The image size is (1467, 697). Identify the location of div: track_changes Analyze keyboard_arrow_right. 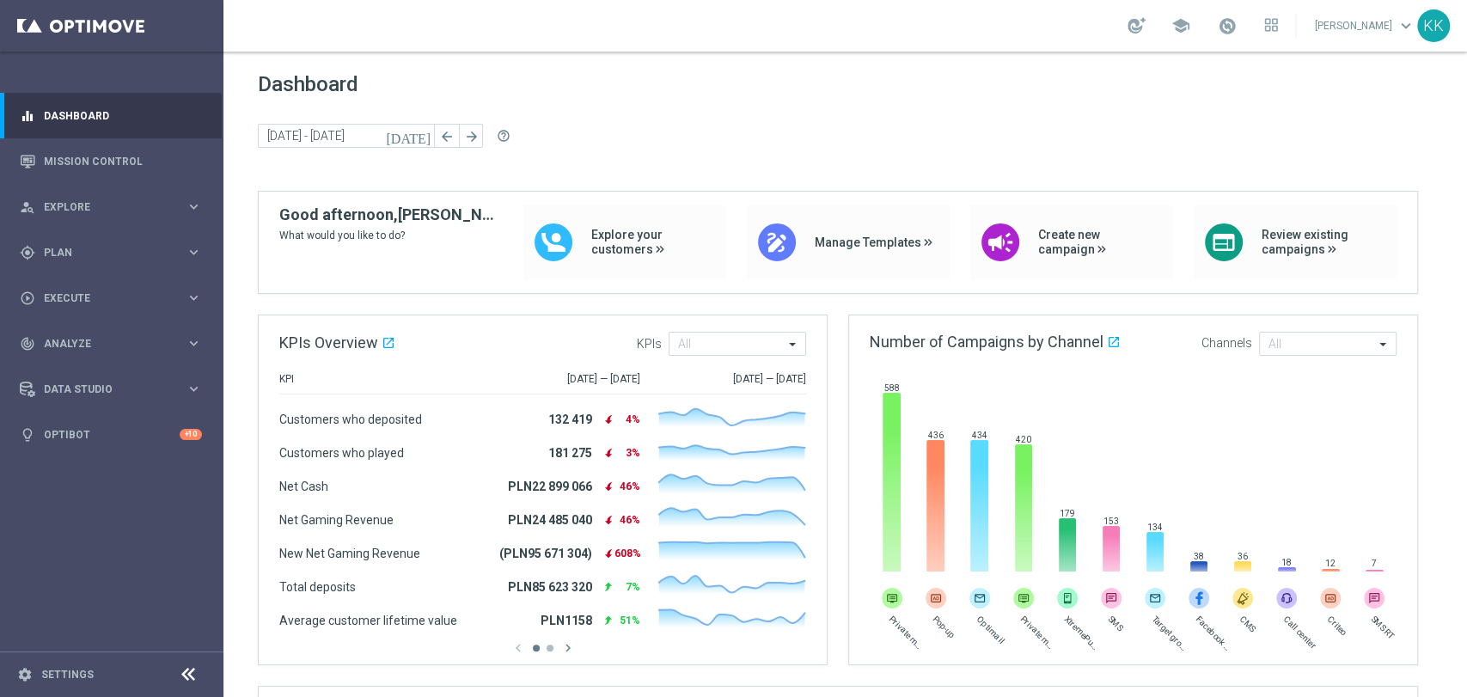
(111, 344).